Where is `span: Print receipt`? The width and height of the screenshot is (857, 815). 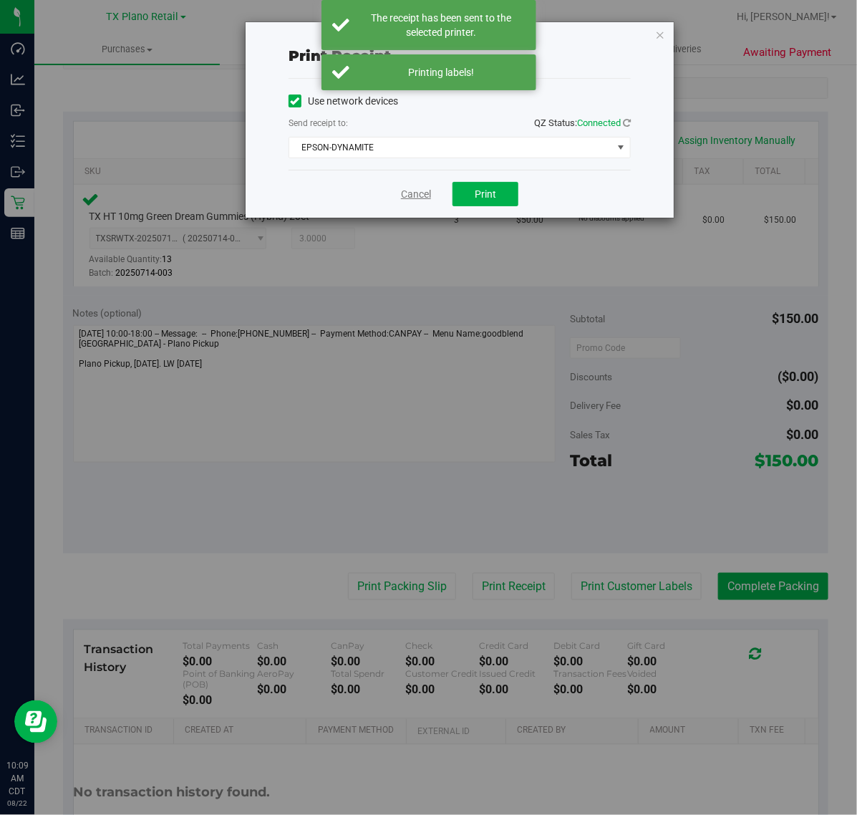
span: Print receipt is located at coordinates (340, 56).